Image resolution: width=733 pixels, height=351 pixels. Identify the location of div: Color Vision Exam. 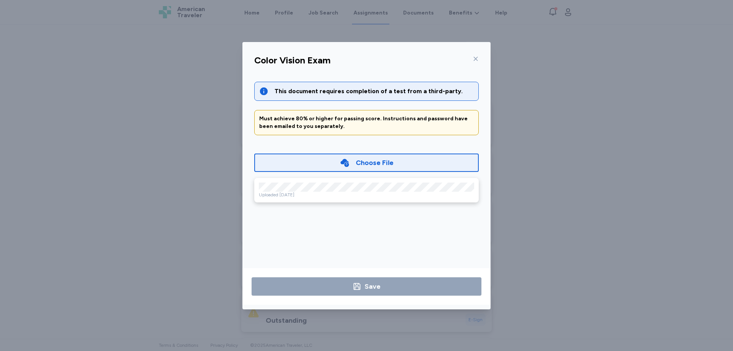
(292, 60).